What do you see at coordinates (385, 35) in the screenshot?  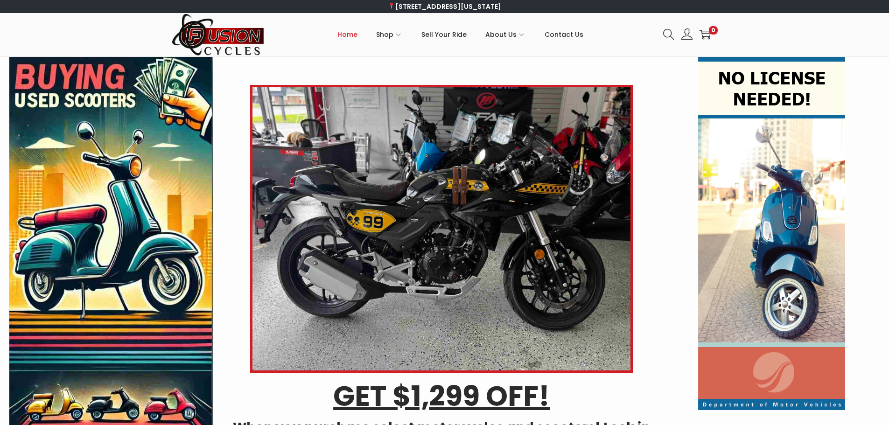 I see `span: Shop` at bounding box center [385, 35].